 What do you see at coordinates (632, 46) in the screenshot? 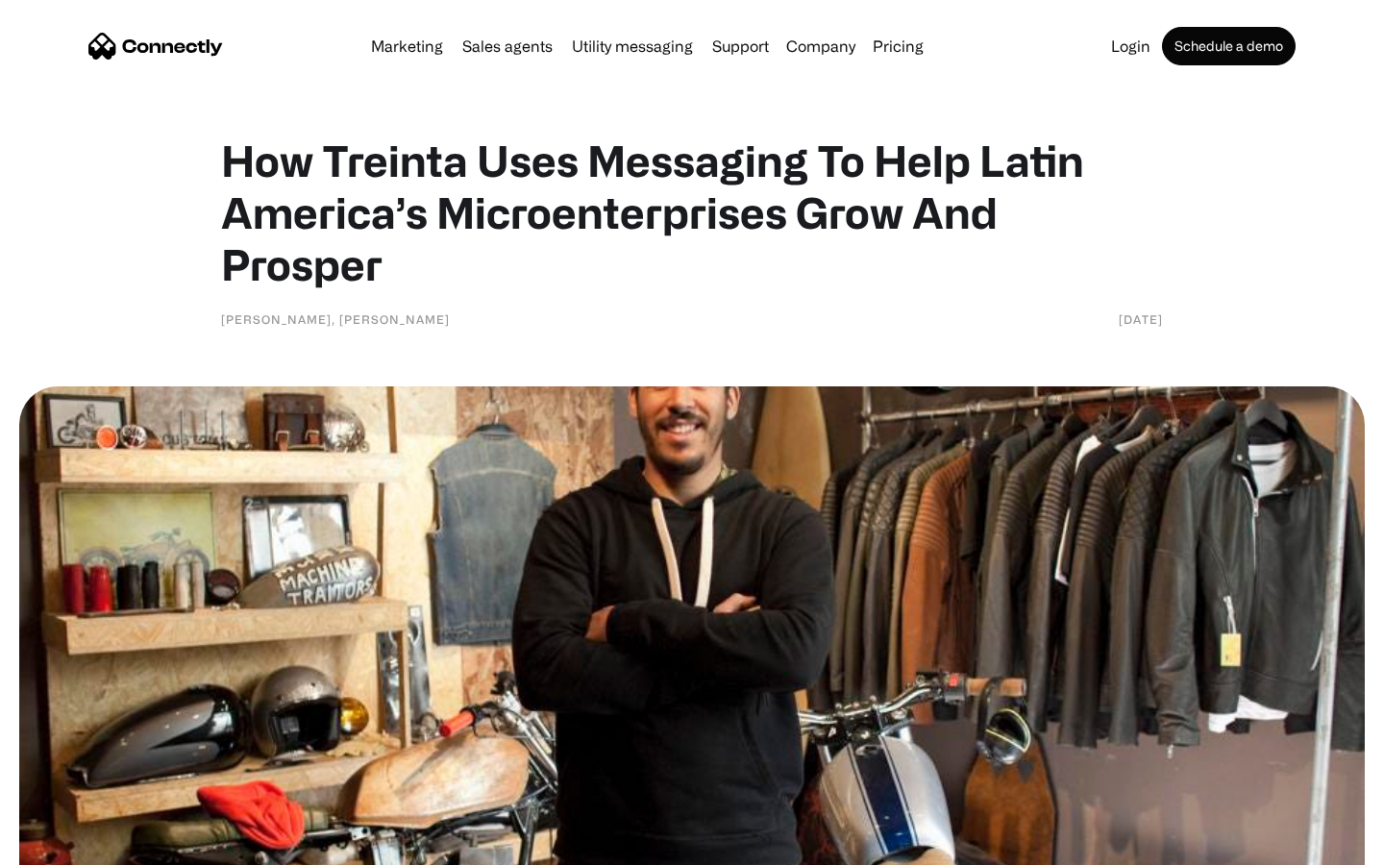
I see `a: Utility messaging` at bounding box center [632, 46].